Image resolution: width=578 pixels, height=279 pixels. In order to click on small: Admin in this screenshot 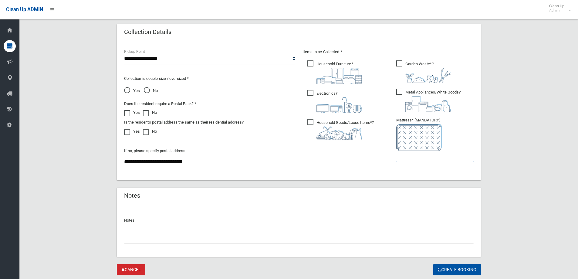, I will do `click(557, 10)`.